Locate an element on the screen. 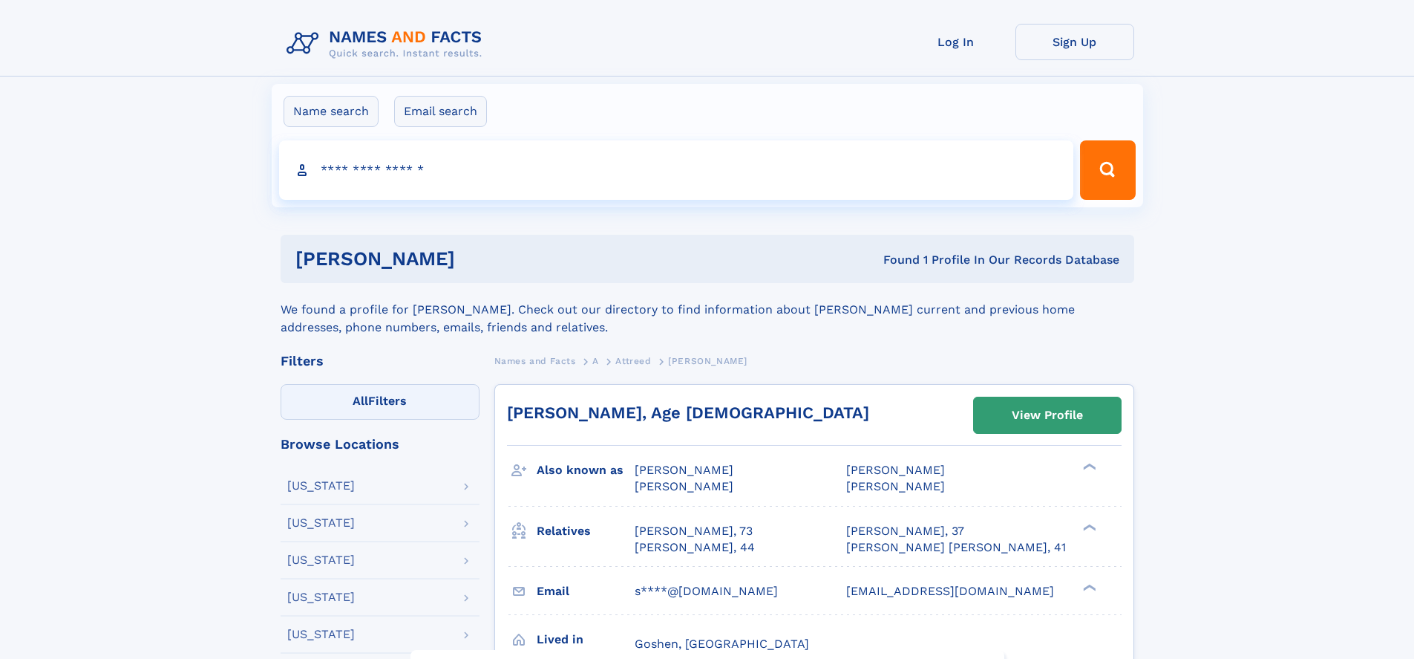  h3: Also known as is located at coordinates (586, 470).